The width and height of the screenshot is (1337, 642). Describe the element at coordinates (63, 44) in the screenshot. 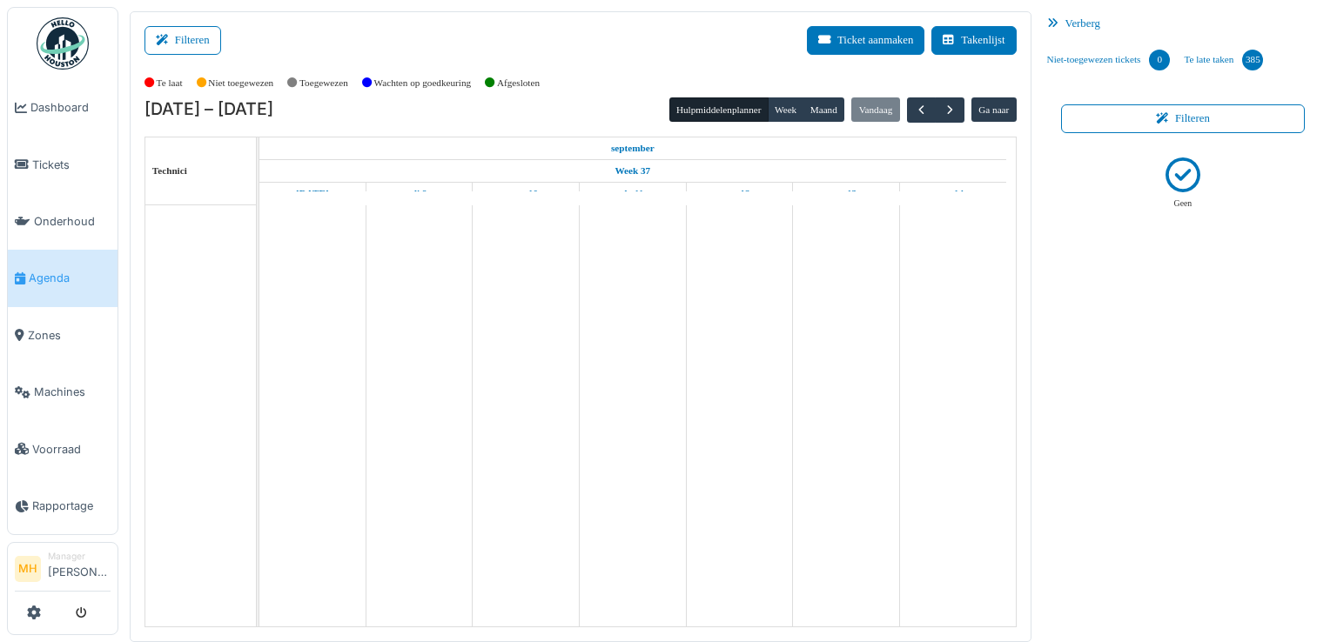

I see `img: Badge_color-CXgf-gQk.svg` at that location.